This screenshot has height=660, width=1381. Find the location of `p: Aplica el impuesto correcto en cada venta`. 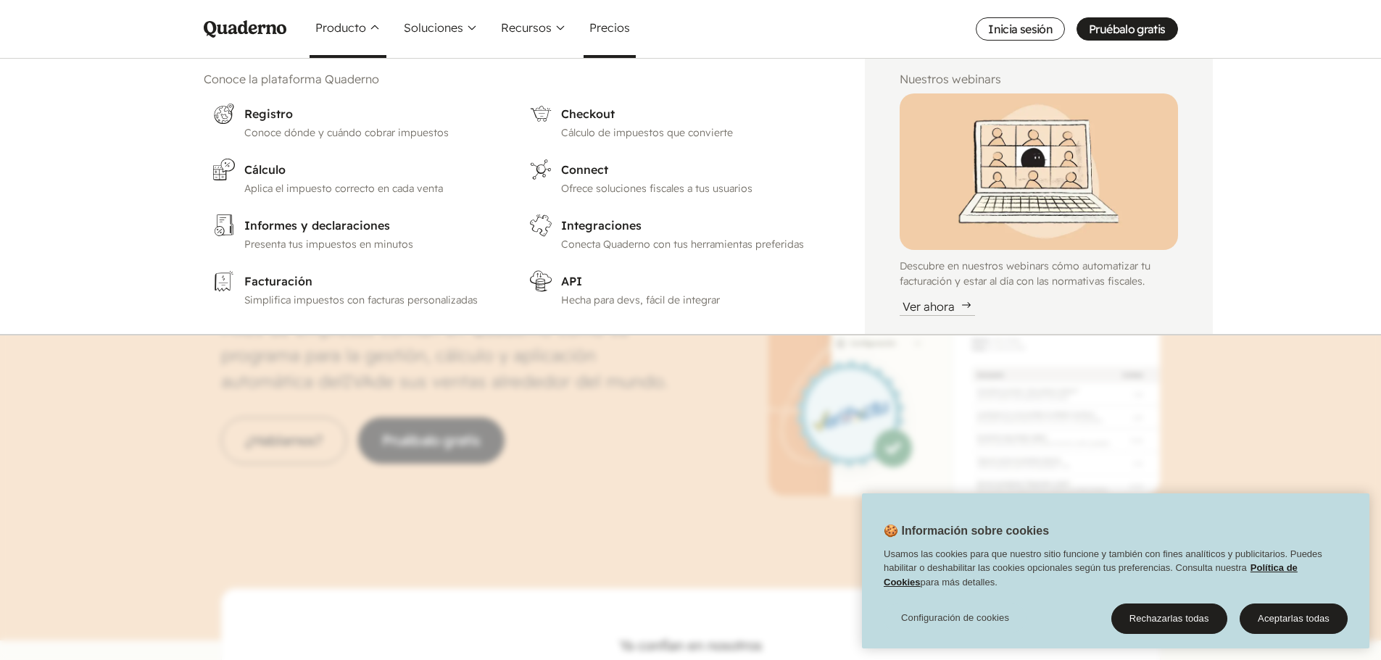

p: Aplica el impuesto correcto en cada venta is located at coordinates (370, 188).